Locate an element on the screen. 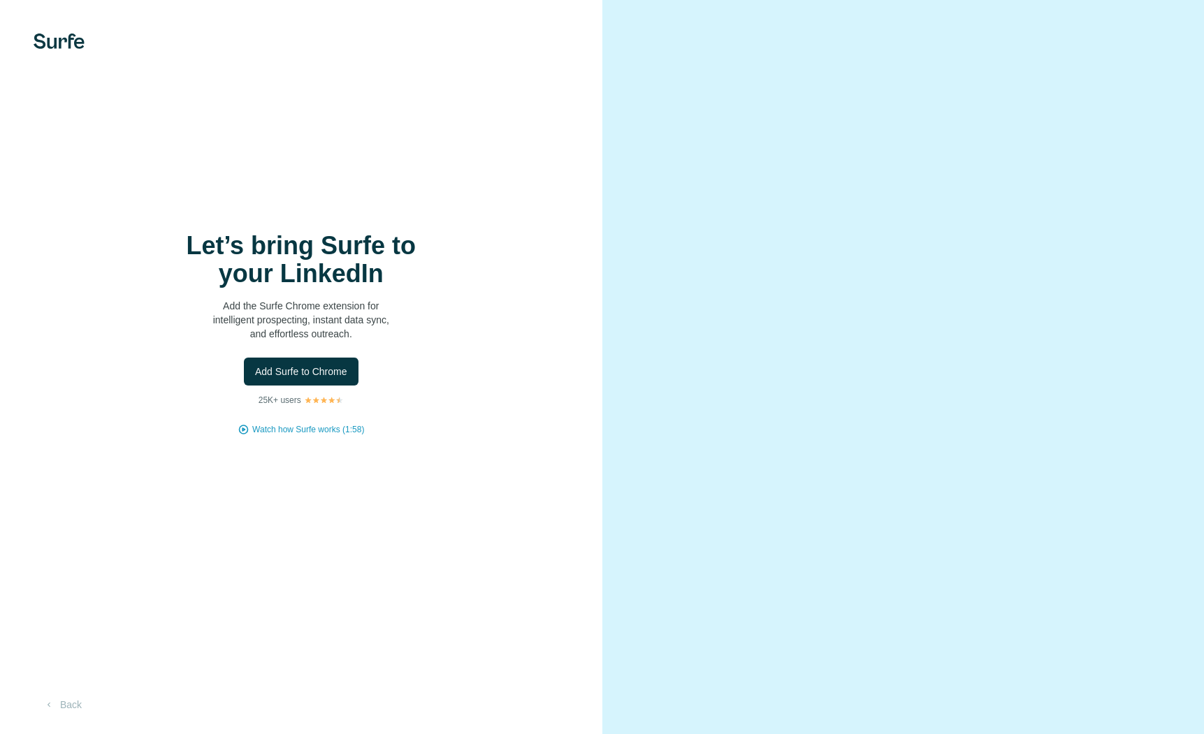 The image size is (1204, 734). p: 25K+ users is located at coordinates (279, 400).